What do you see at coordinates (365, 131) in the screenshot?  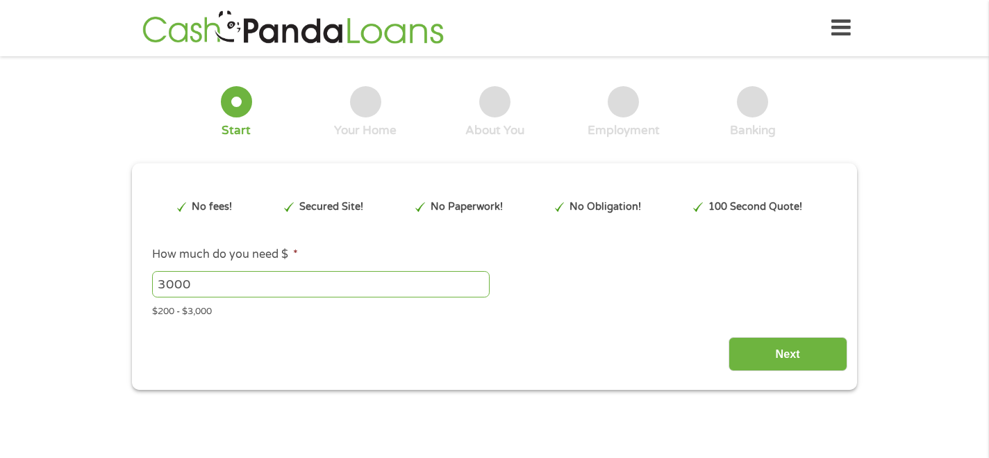 I see `div: Your Home` at bounding box center [365, 131].